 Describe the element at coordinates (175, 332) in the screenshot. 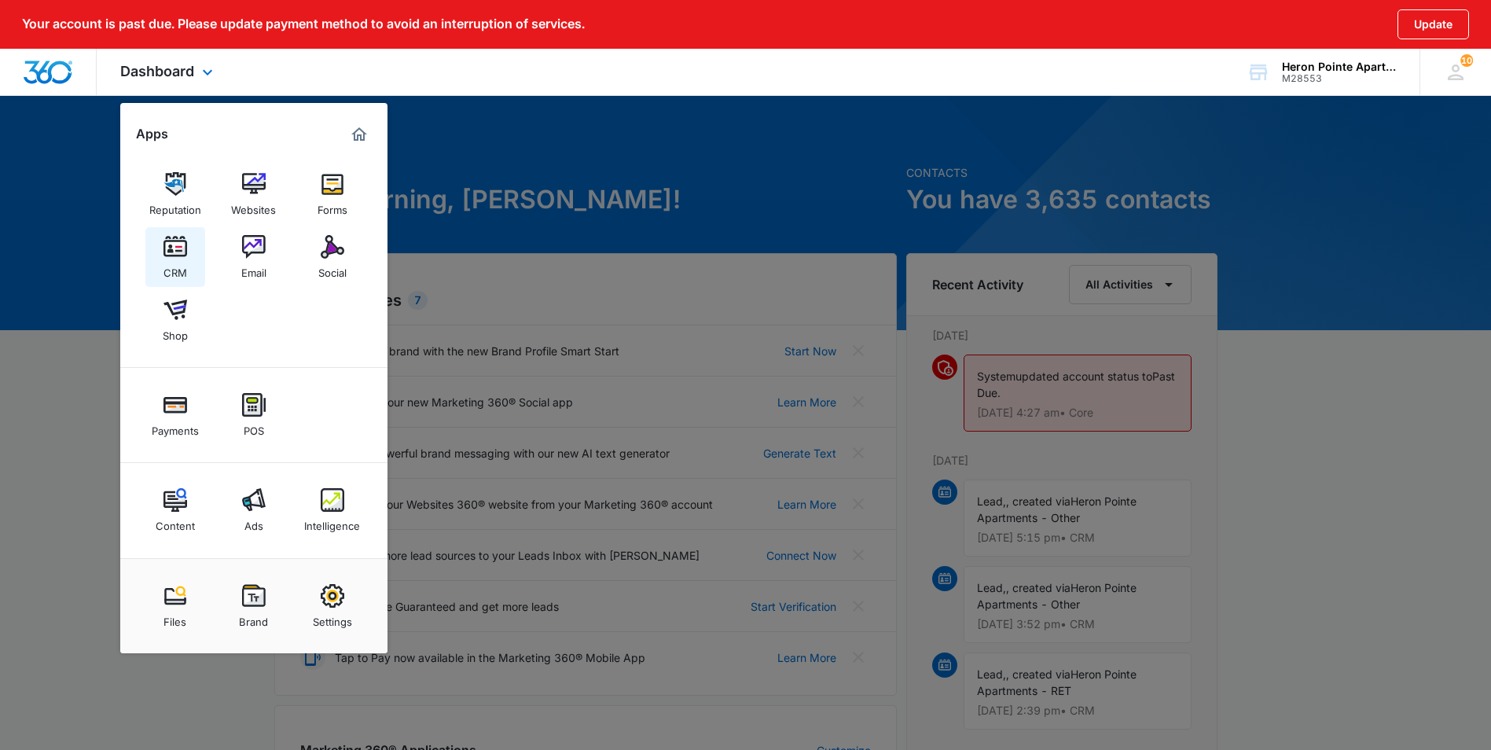

I see `div: Shop` at that location.